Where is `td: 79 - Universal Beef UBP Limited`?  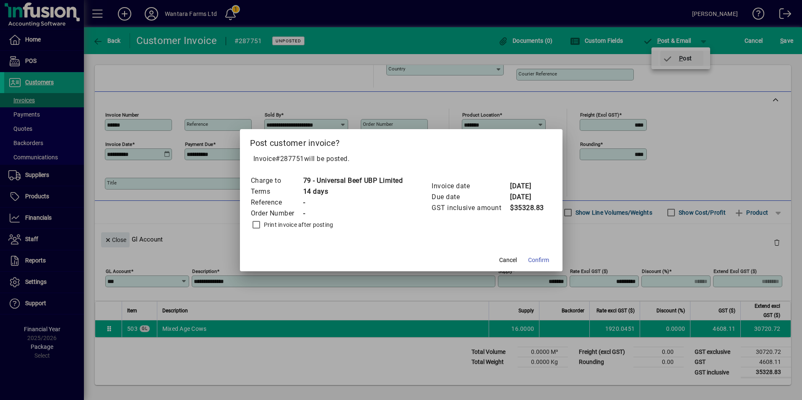 td: 79 - Universal Beef UBP Limited is located at coordinates (353, 181).